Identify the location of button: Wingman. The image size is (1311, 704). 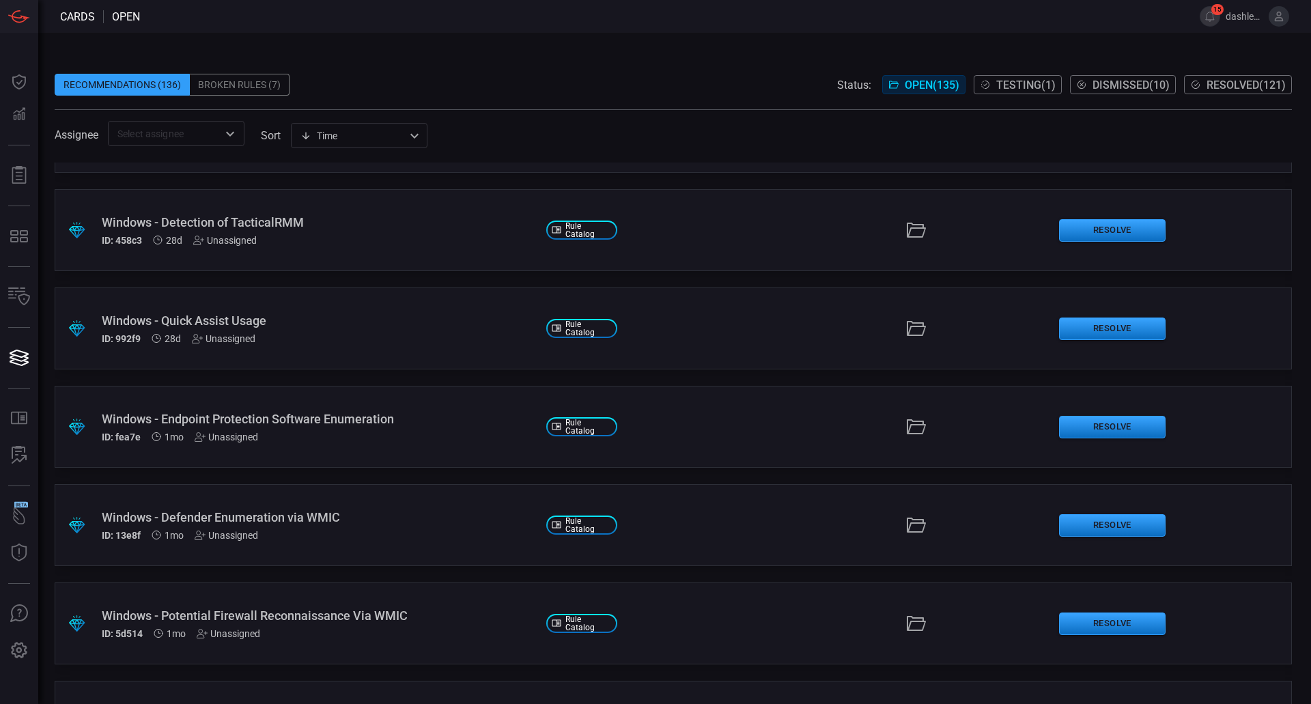
(19, 516).